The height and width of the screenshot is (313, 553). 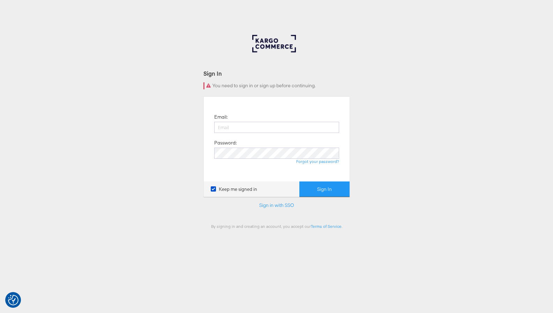 What do you see at coordinates (277, 226) in the screenshot?
I see `div: By signing in and creating an account, you accept our .` at bounding box center [277, 226].